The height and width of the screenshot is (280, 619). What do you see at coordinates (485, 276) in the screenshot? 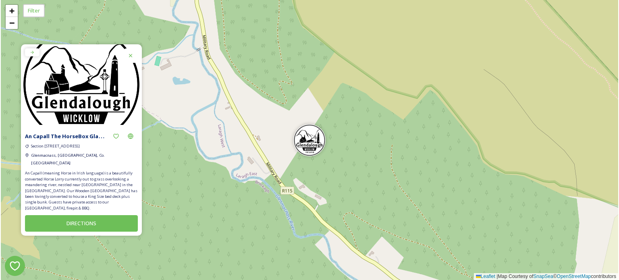
I see `a: Leaflet` at bounding box center [485, 276].